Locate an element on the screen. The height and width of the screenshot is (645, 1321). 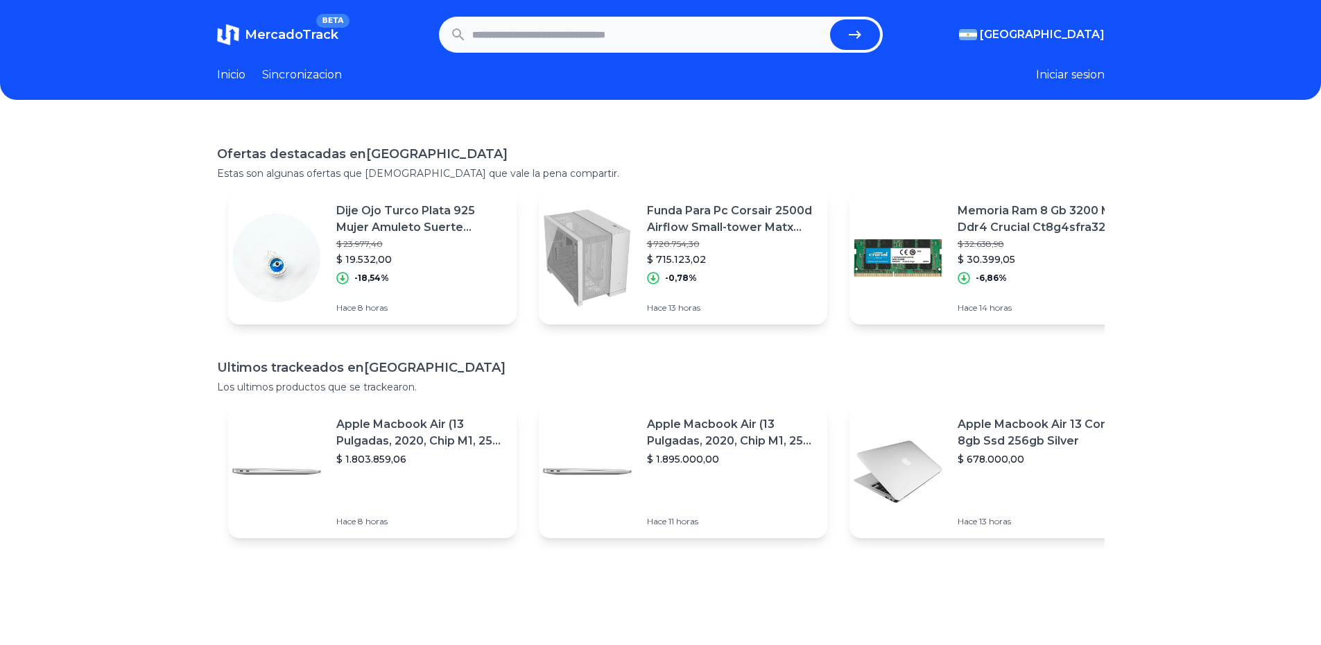
p: Hace 14 horas is located at coordinates (1042, 308).